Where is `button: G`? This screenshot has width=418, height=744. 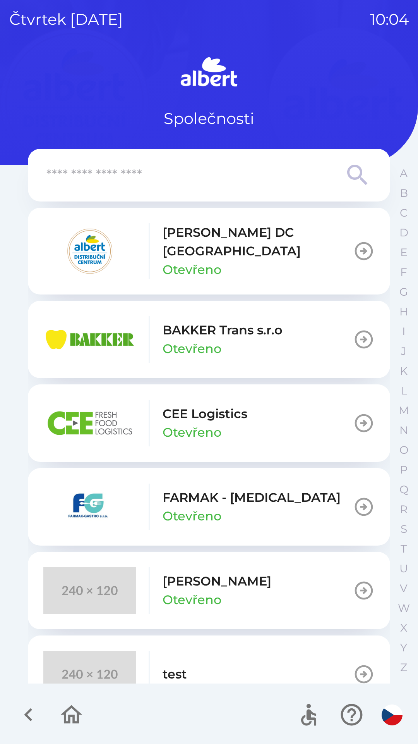 button: G is located at coordinates (404, 292).